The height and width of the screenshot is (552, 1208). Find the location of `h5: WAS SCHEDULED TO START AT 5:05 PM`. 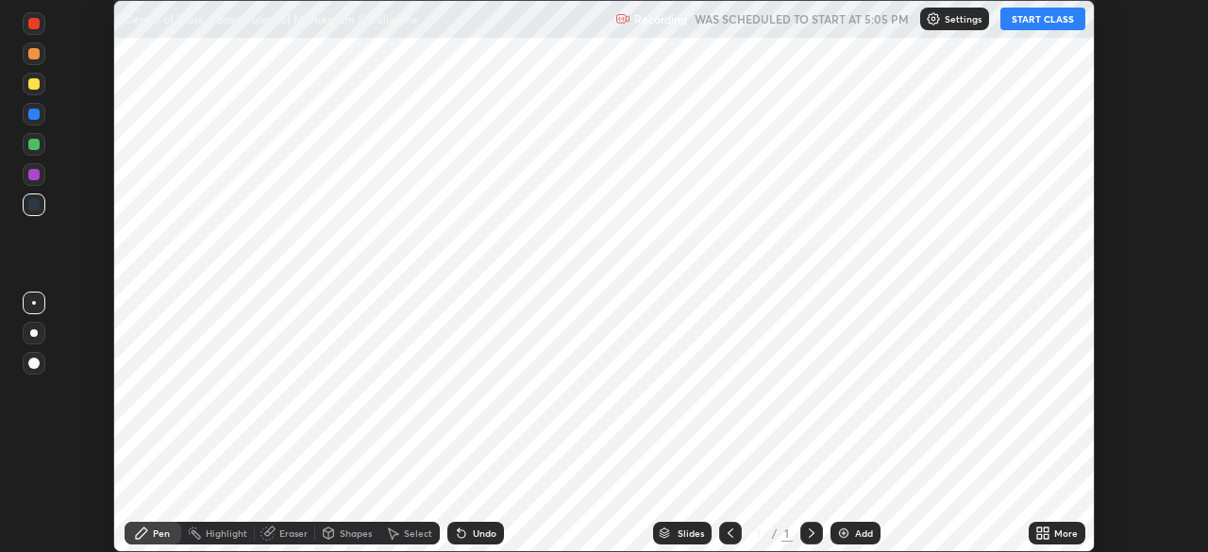

h5: WAS SCHEDULED TO START AT 5:05 PM is located at coordinates (801, 19).